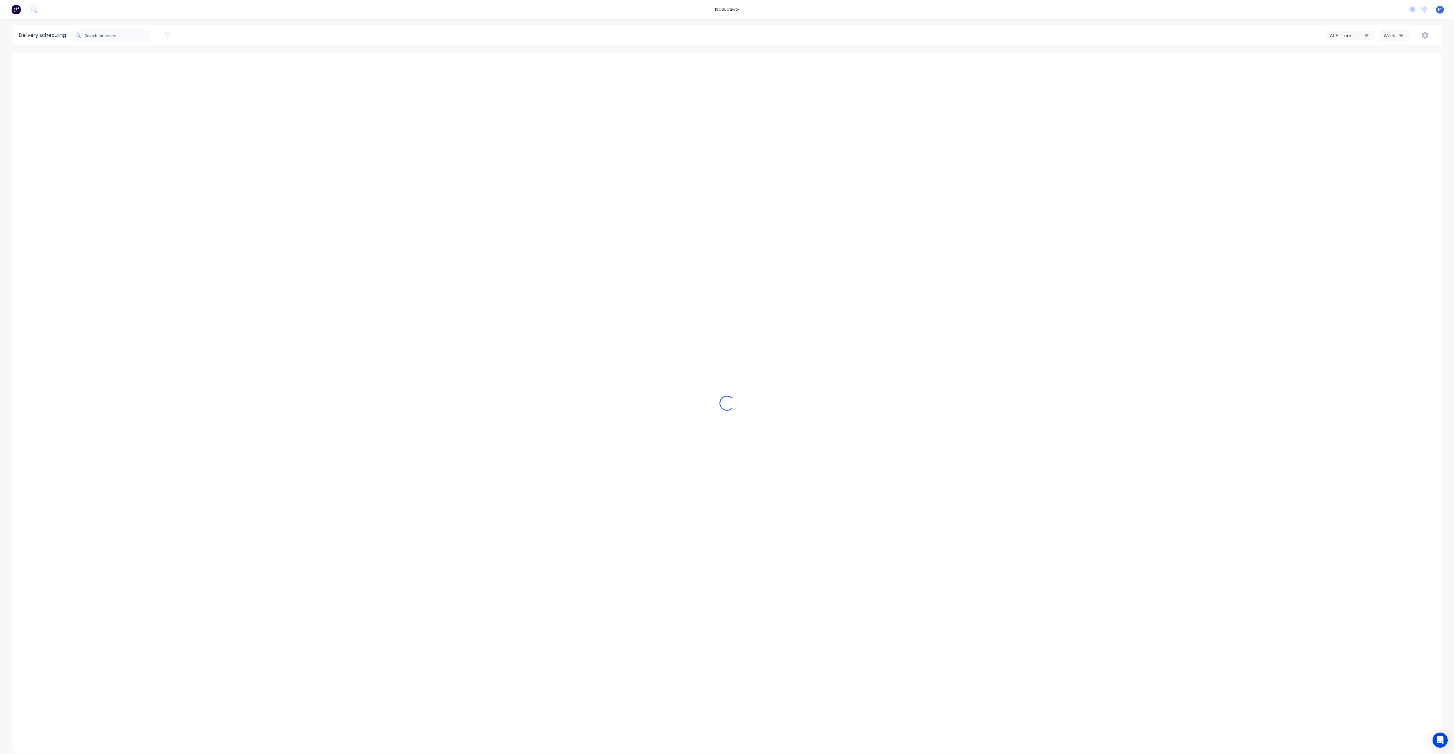 Image resolution: width=1454 pixels, height=754 pixels. What do you see at coordinates (1393, 35) in the screenshot?
I see `div: Week` at bounding box center [1393, 35].